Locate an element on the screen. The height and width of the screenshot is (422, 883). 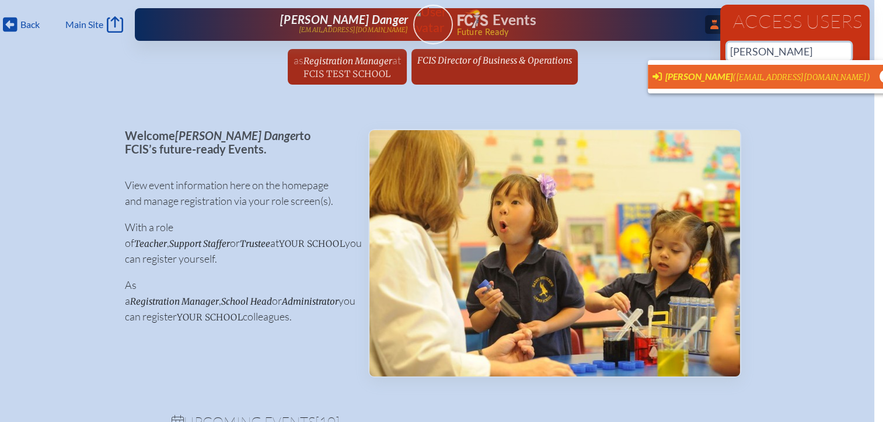
span: Main Site is located at coordinates (84, 24).